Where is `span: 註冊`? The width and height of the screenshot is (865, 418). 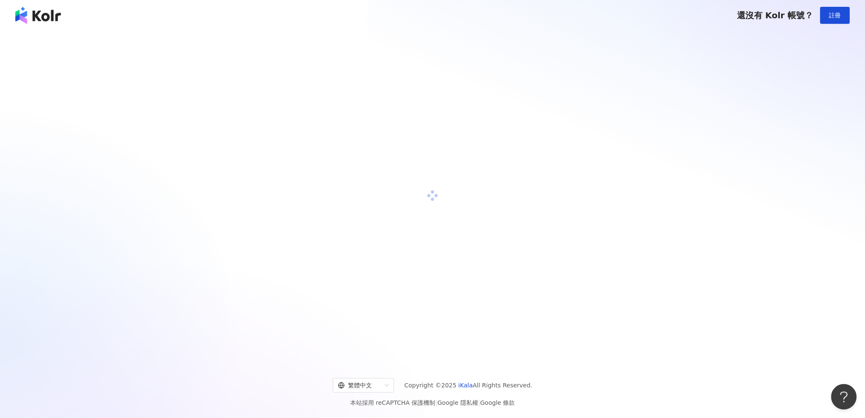 span: 註冊 is located at coordinates (835, 15).